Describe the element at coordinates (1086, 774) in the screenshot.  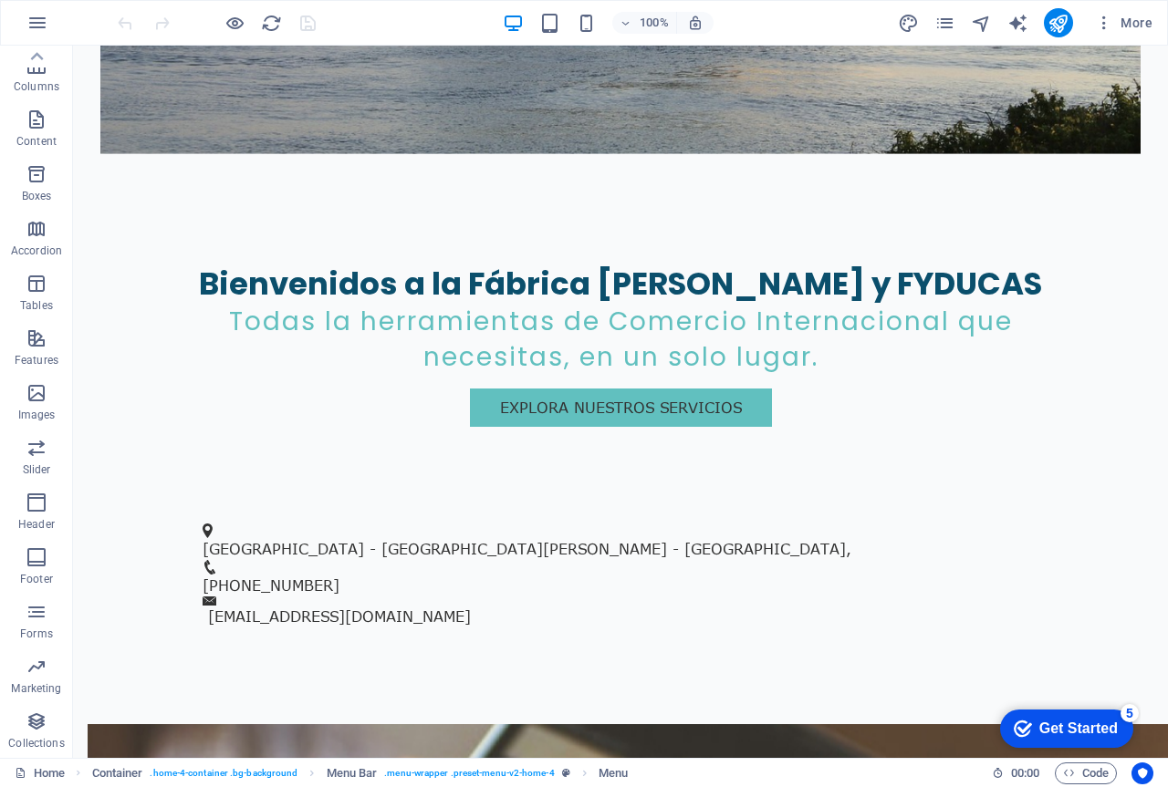
I see `button: Code` at that location.